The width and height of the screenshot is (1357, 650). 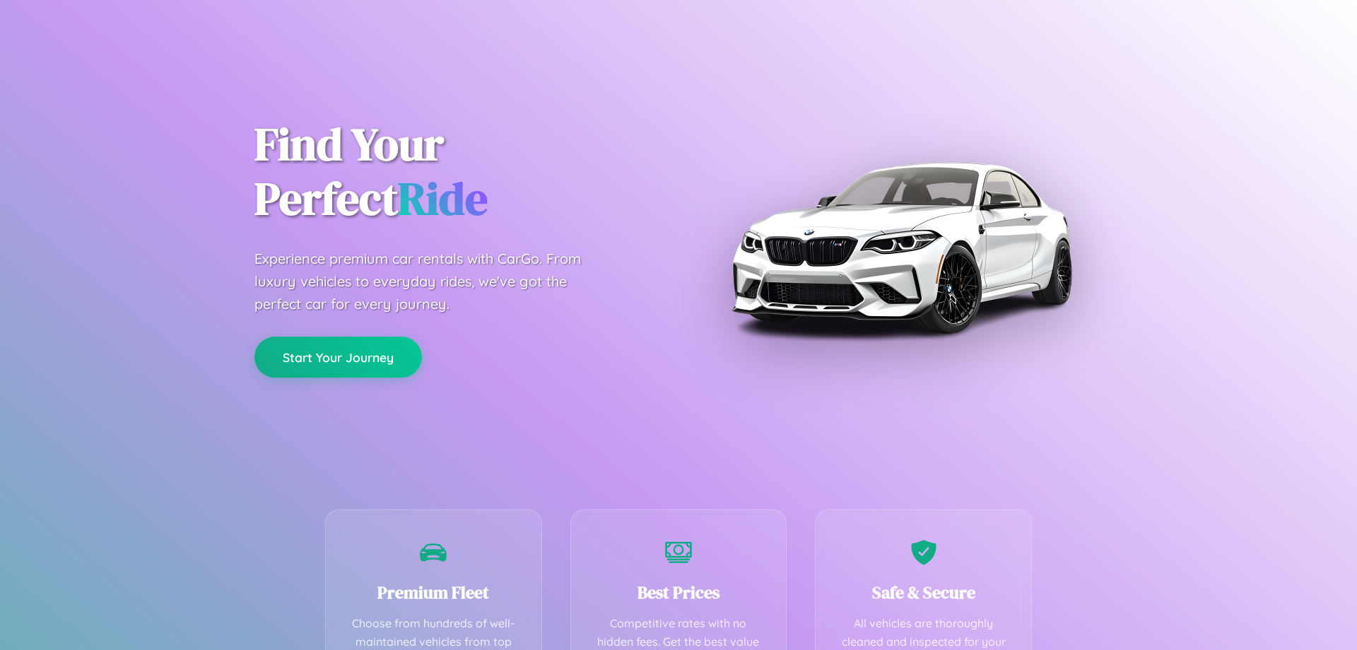 What do you see at coordinates (338, 357) in the screenshot?
I see `button: Start Your Journey` at bounding box center [338, 357].